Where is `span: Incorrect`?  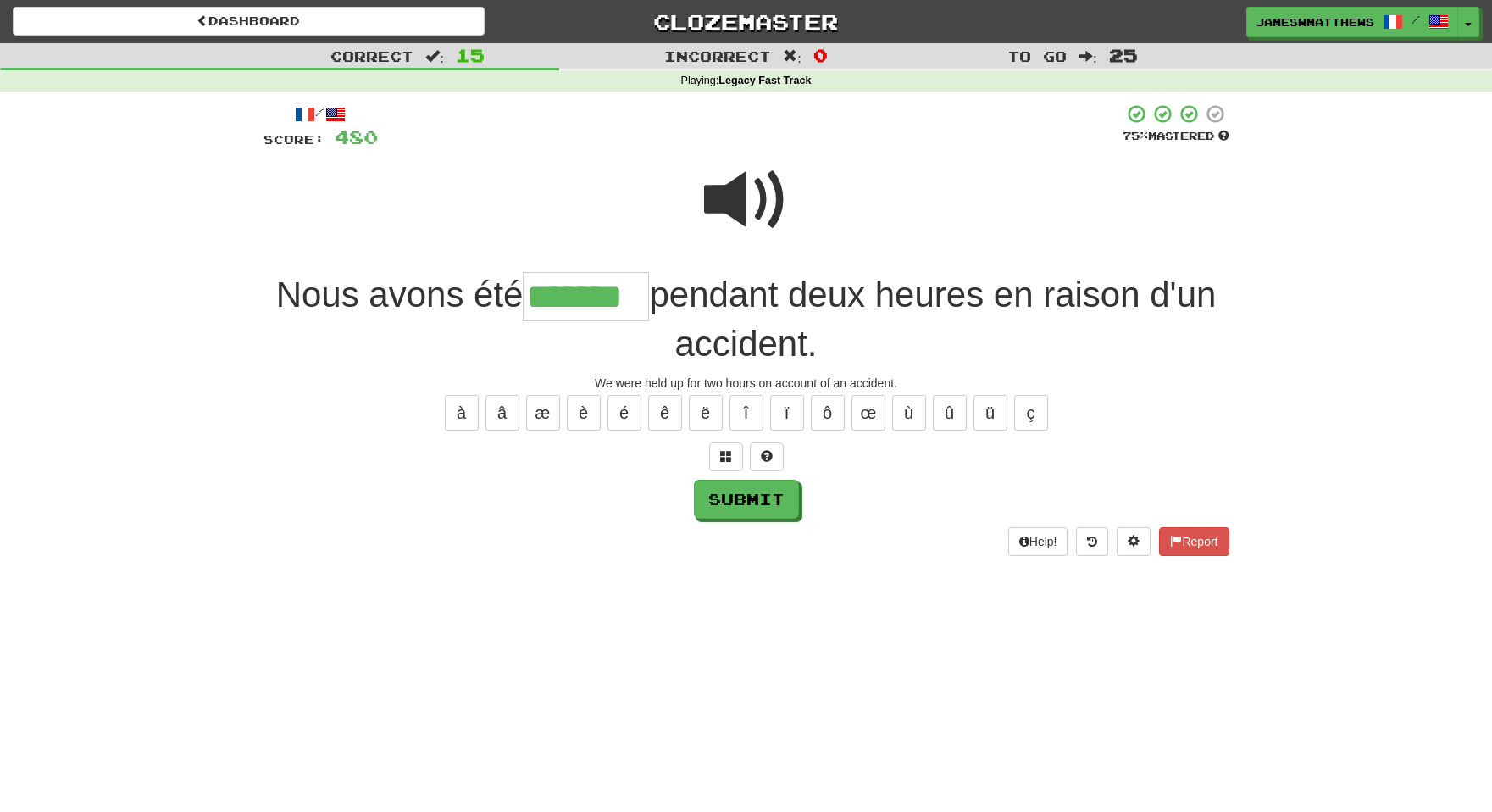 span: Incorrect is located at coordinates (718, 55).